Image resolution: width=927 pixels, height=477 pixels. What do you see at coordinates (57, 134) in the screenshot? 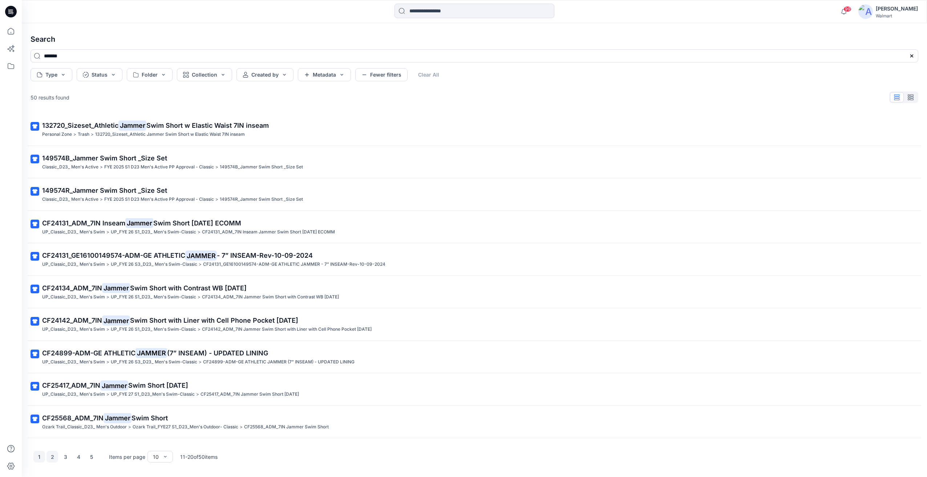
I see `p: Personal Zone` at bounding box center [57, 134].